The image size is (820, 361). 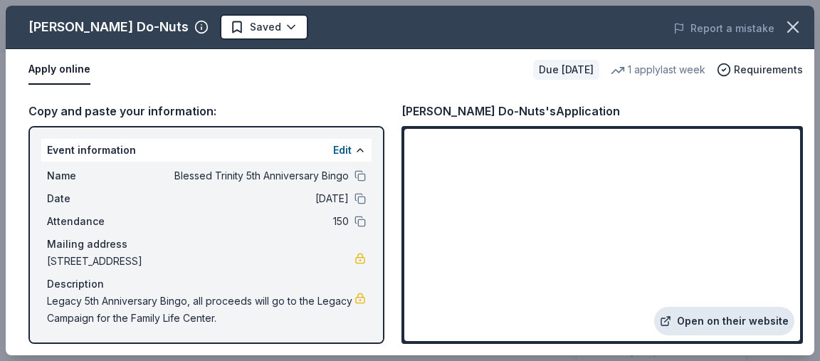 I want to click on span: Saved, so click(x=265, y=27).